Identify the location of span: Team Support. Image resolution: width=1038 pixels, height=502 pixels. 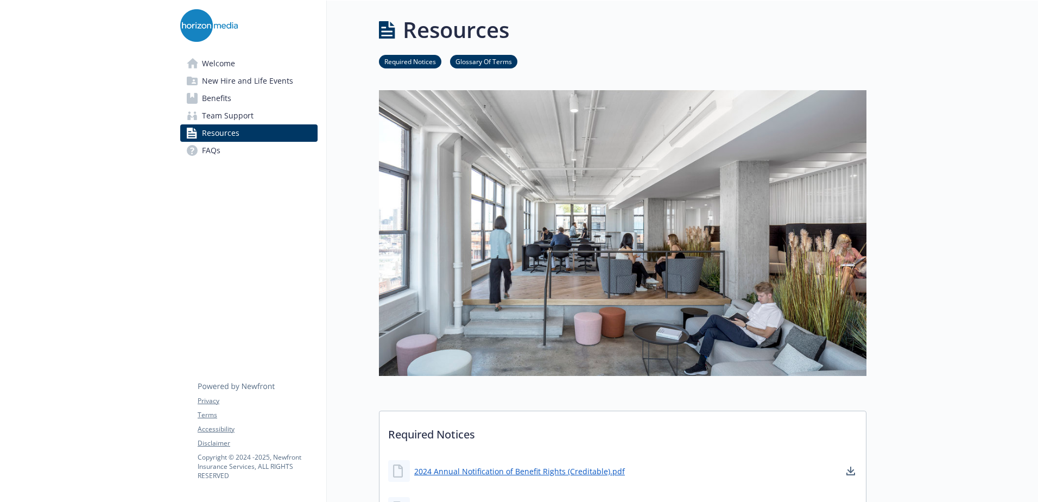
(228, 116).